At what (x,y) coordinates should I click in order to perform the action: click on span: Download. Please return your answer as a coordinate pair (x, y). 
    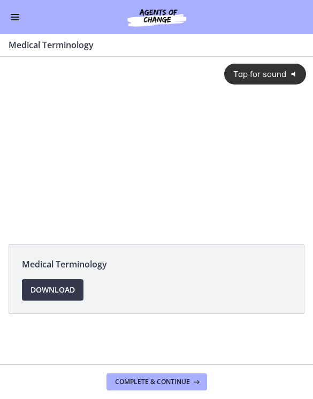
    Looking at the image, I should click on (52, 290).